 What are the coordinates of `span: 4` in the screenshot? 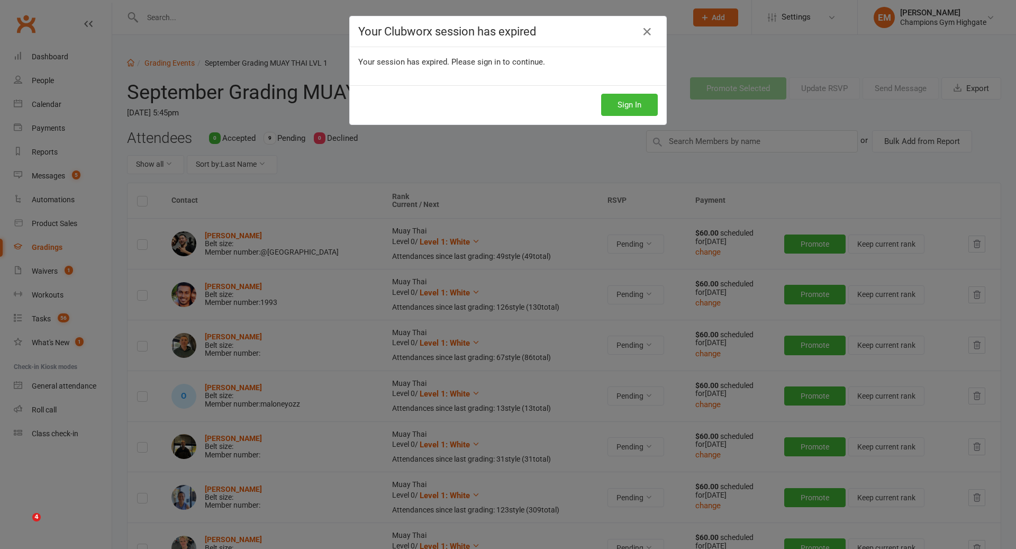 It's located at (37, 517).